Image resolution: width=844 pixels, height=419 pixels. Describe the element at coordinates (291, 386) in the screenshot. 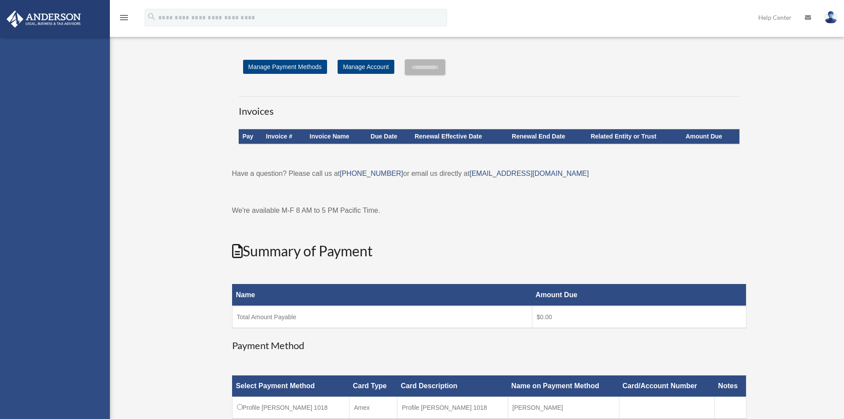

I see `th: Select Payment Method` at that location.